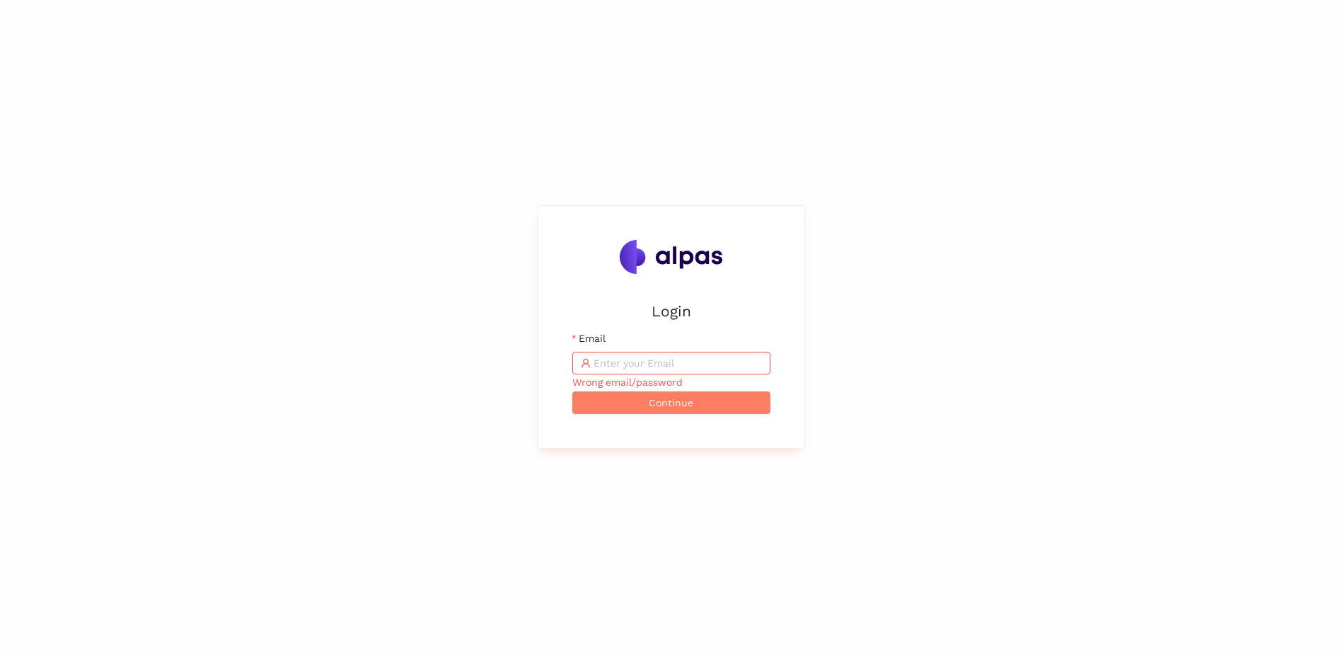 This screenshot has height=654, width=1342. What do you see at coordinates (586, 363) in the screenshot?
I see `span: user` at bounding box center [586, 363].